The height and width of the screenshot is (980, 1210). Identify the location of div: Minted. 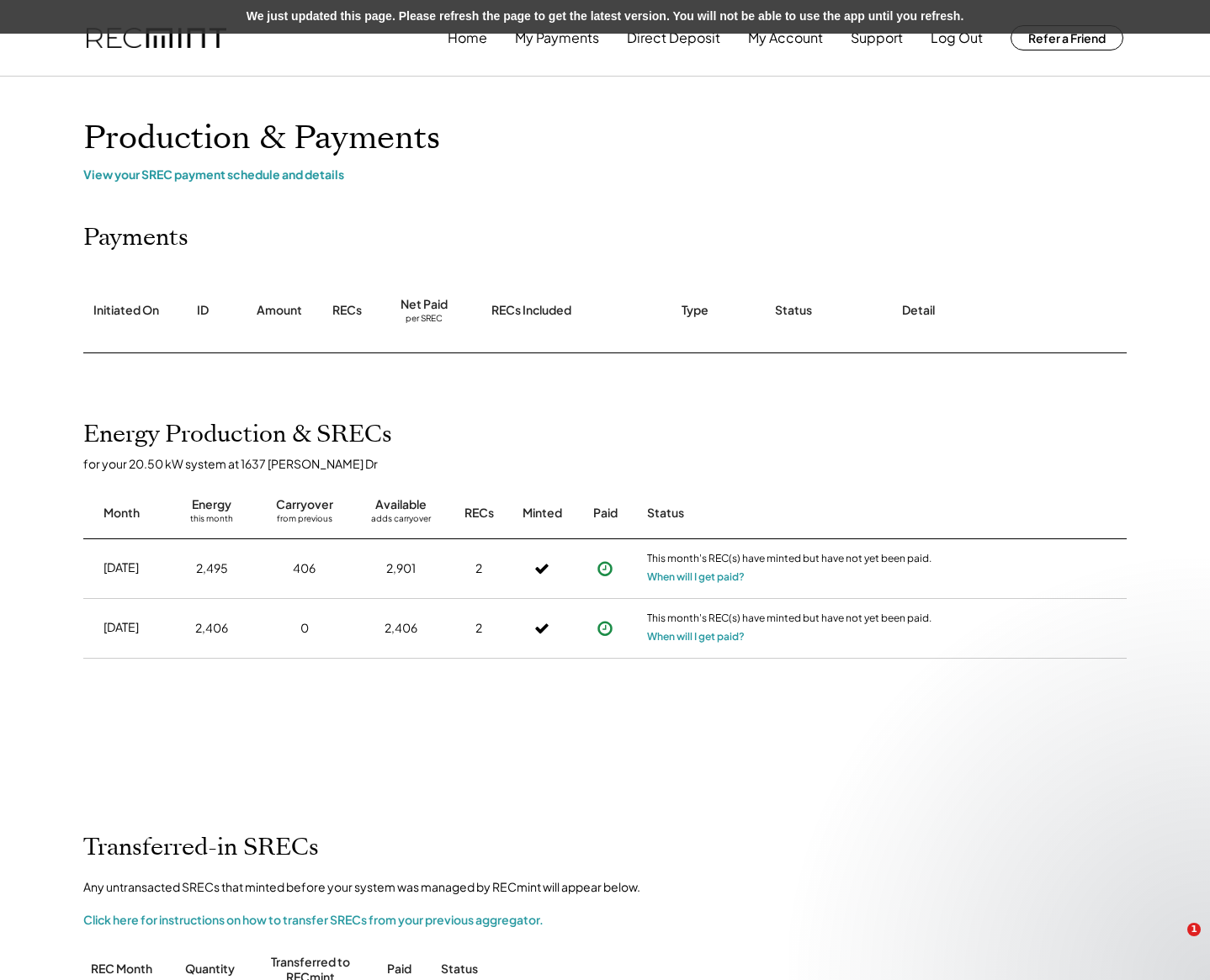
(542, 513).